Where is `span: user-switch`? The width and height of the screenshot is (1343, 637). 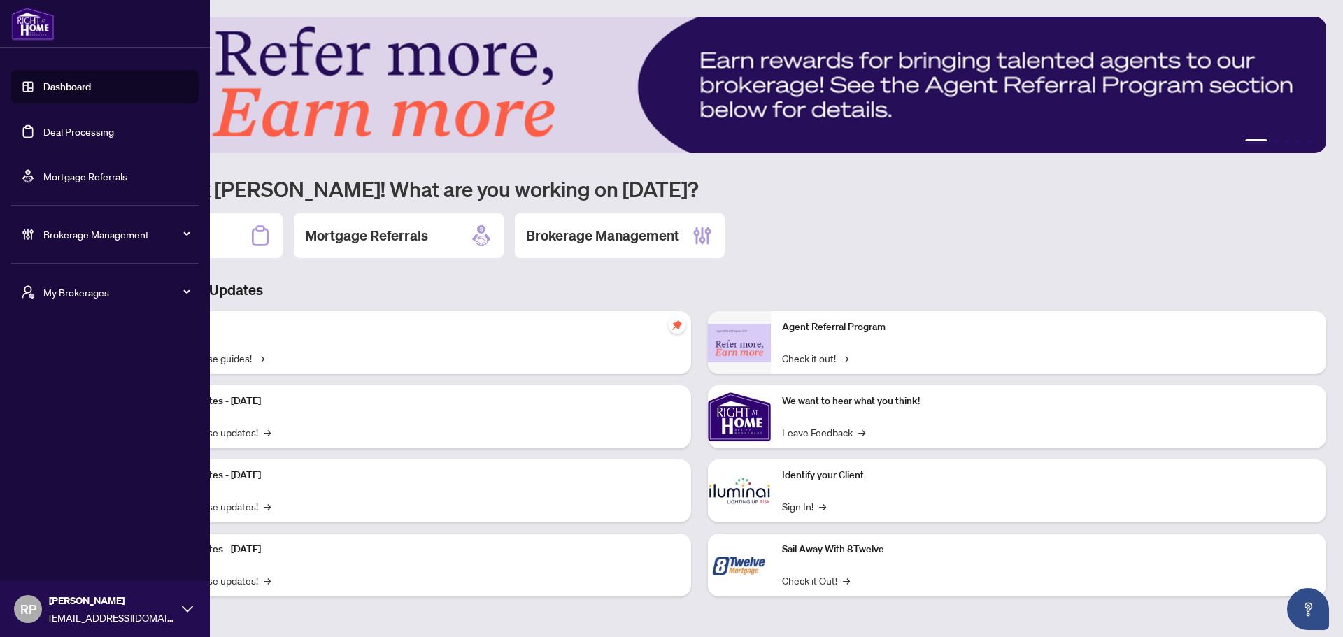 span: user-switch is located at coordinates (28, 292).